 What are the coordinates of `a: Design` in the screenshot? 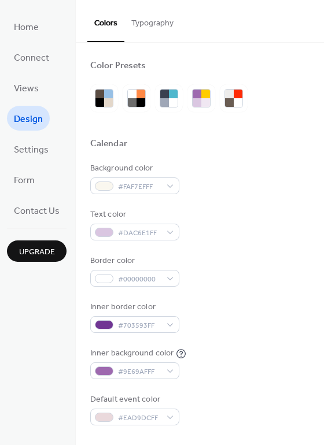 It's located at (28, 118).